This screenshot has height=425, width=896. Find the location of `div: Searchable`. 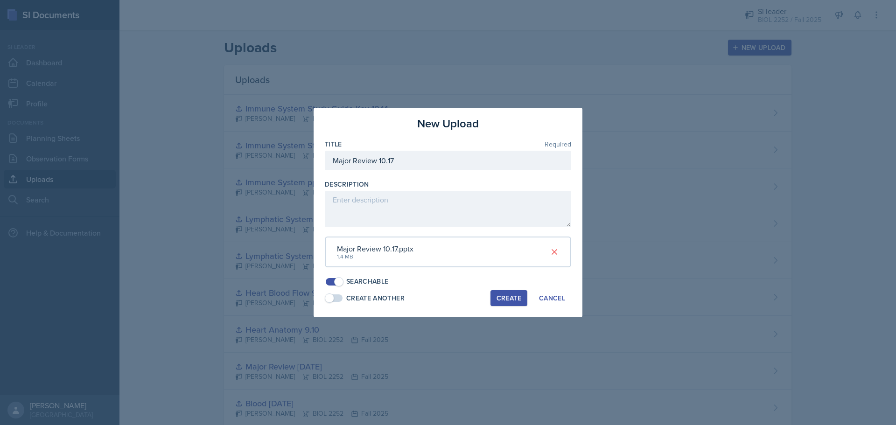

div: Searchable is located at coordinates (367, 281).